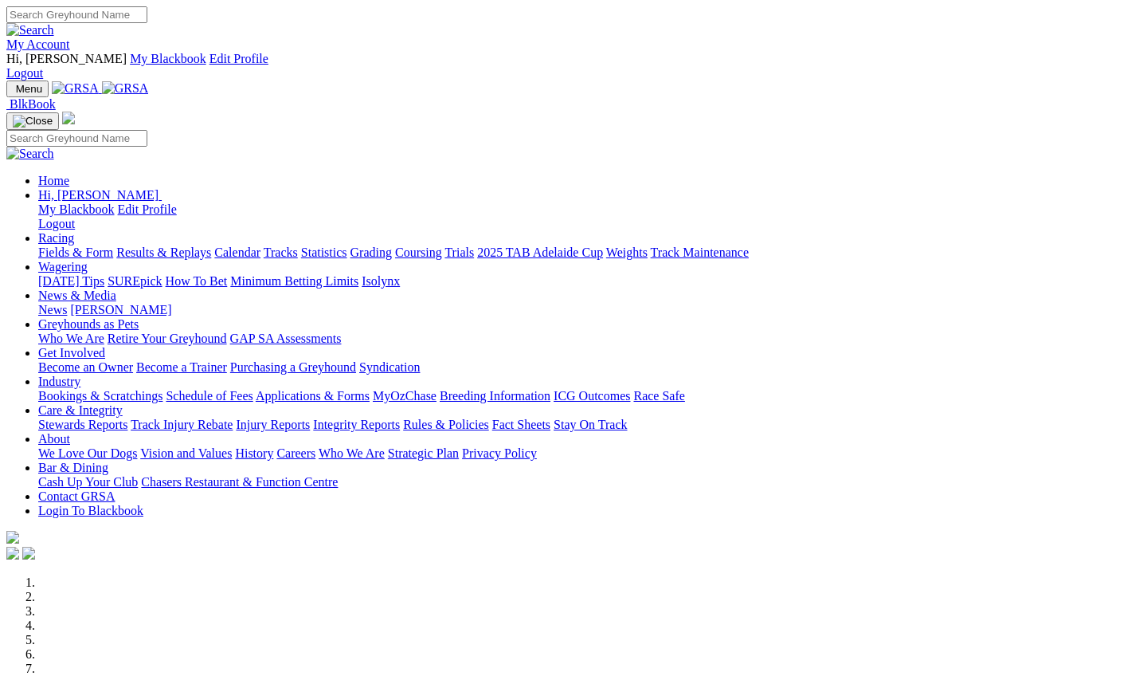 The height and width of the screenshot is (676, 1147). I want to click on a: Care & Integrity, so click(80, 410).